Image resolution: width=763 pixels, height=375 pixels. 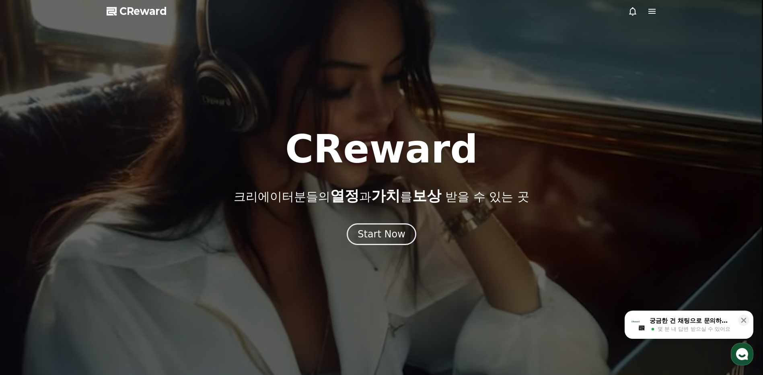 What do you see at coordinates (129, 265) in the screenshot?
I see `a: 설정` at bounding box center [129, 265].